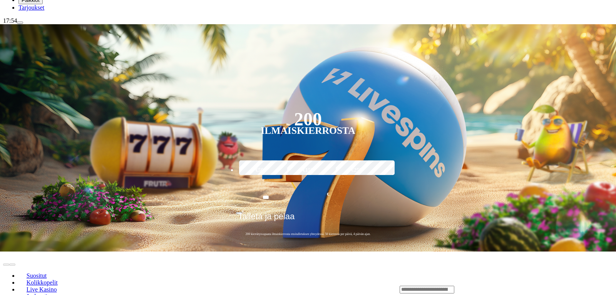 Image resolution: width=616 pixels, height=295 pixels. I want to click on span: Suositut, so click(37, 276).